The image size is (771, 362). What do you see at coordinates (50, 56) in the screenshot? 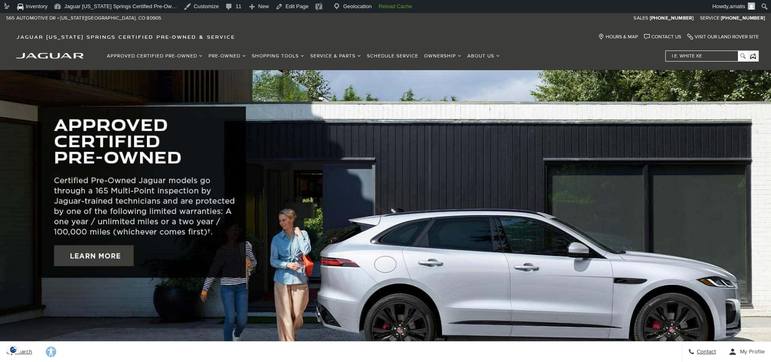
I see `img: Jaguar` at bounding box center [50, 56].